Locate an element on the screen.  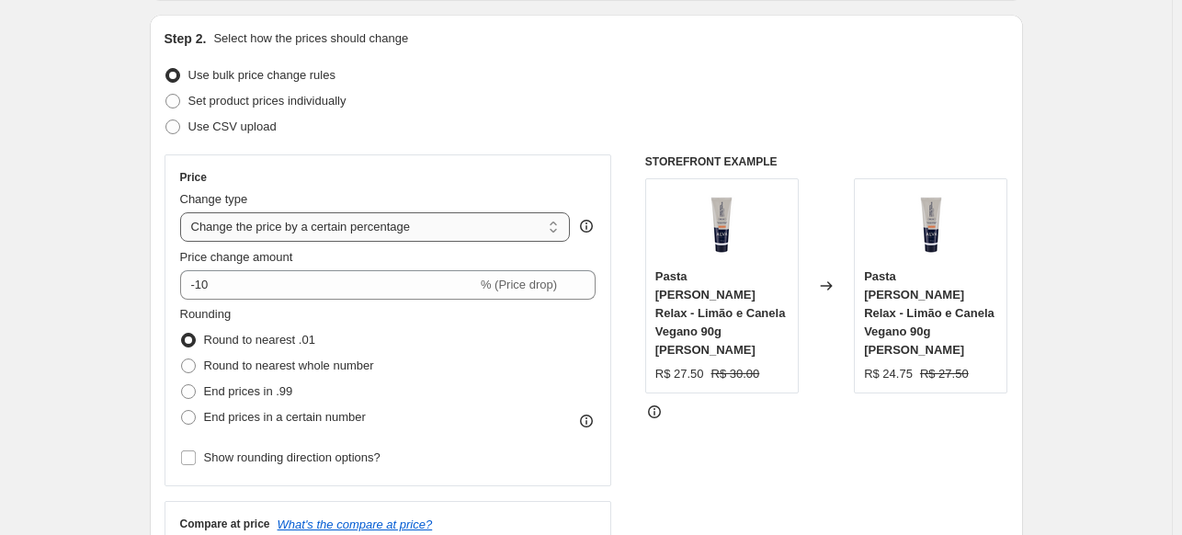
h3: Compare at price is located at coordinates (225, 524).